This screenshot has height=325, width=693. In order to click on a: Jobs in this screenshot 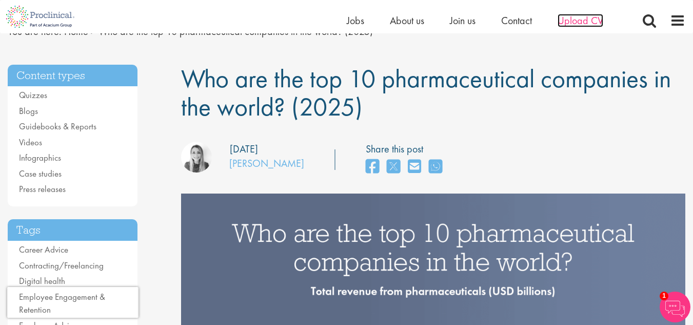, I will do `click(355, 21)`.